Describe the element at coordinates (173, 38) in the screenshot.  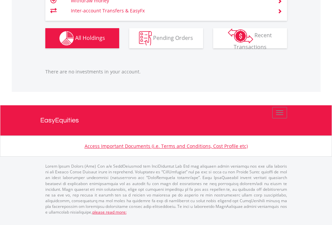
I see `span: Pending Orders` at that location.